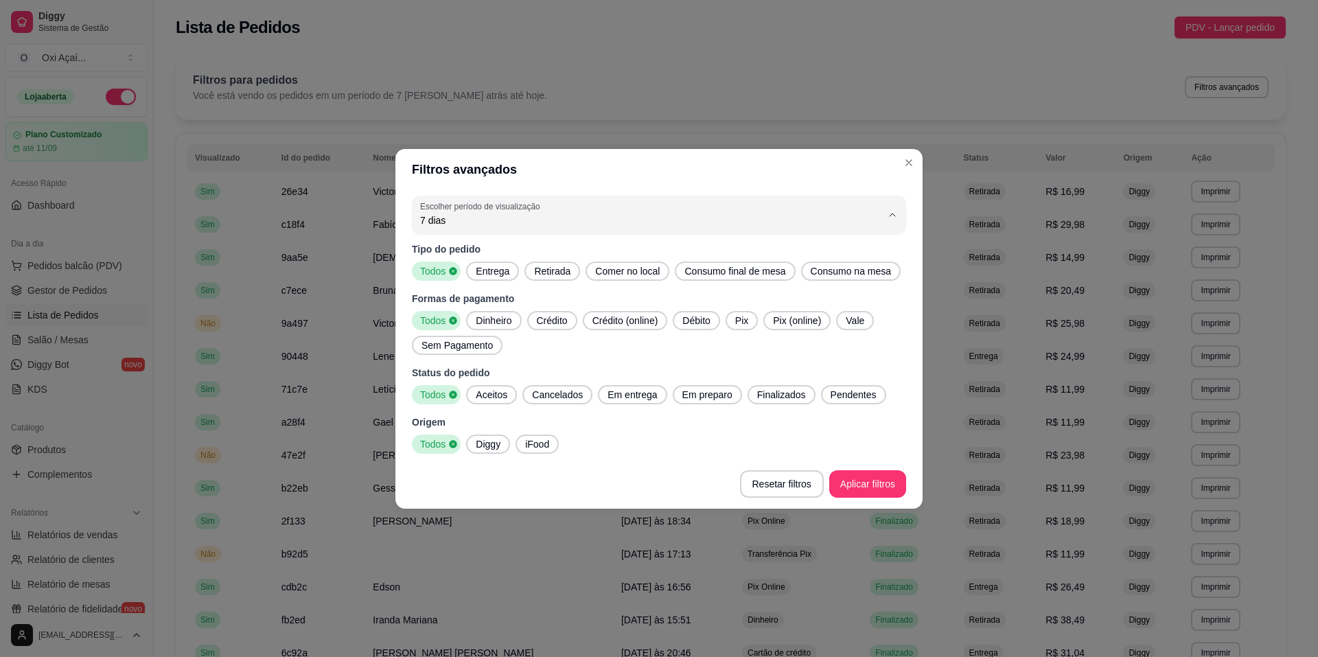 Image resolution: width=1318 pixels, height=657 pixels. I want to click on label: Escolher período de visualização, so click(482, 206).